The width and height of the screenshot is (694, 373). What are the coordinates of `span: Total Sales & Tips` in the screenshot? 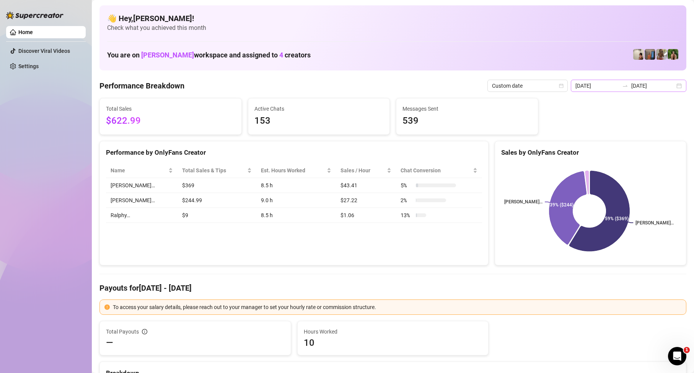 It's located at (214, 170).